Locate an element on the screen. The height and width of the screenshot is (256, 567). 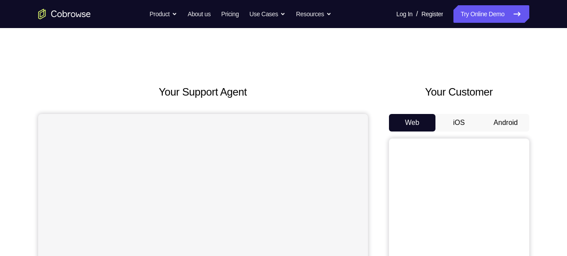
button: Web is located at coordinates (412, 123).